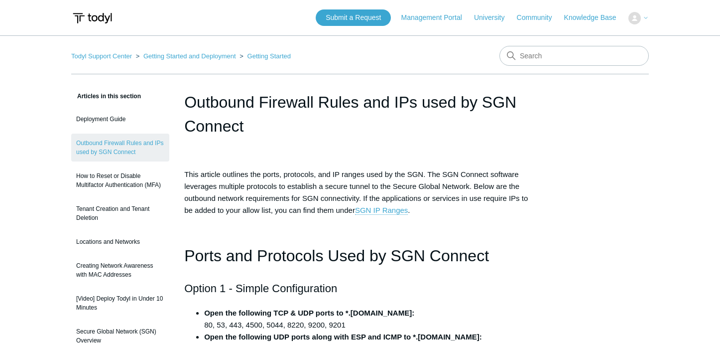 The image size is (720, 345). What do you see at coordinates (360, 288) in the screenshot?
I see `h2: Option 1 - Simple Configuration` at bounding box center [360, 288].